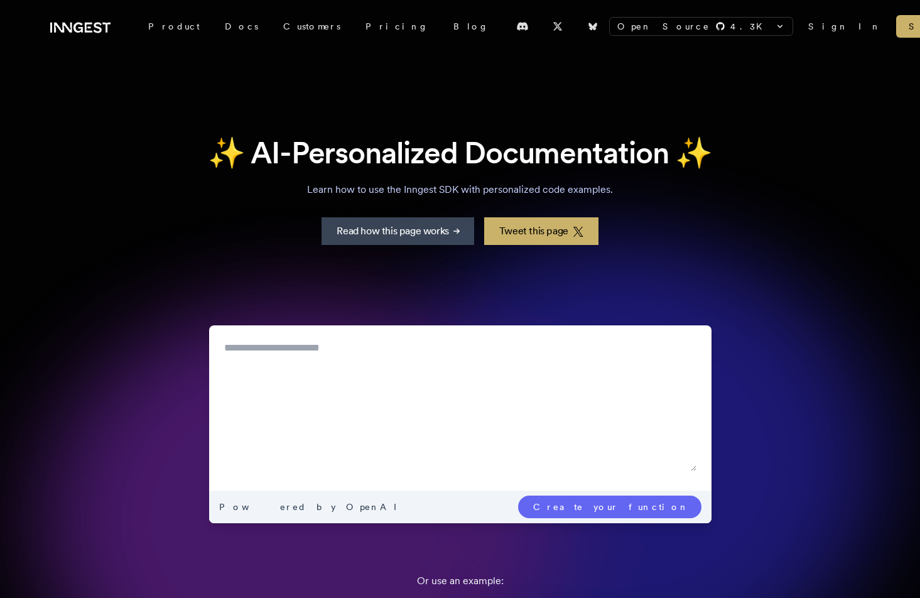  What do you see at coordinates (471, 26) in the screenshot?
I see `a: Blog` at bounding box center [471, 26].